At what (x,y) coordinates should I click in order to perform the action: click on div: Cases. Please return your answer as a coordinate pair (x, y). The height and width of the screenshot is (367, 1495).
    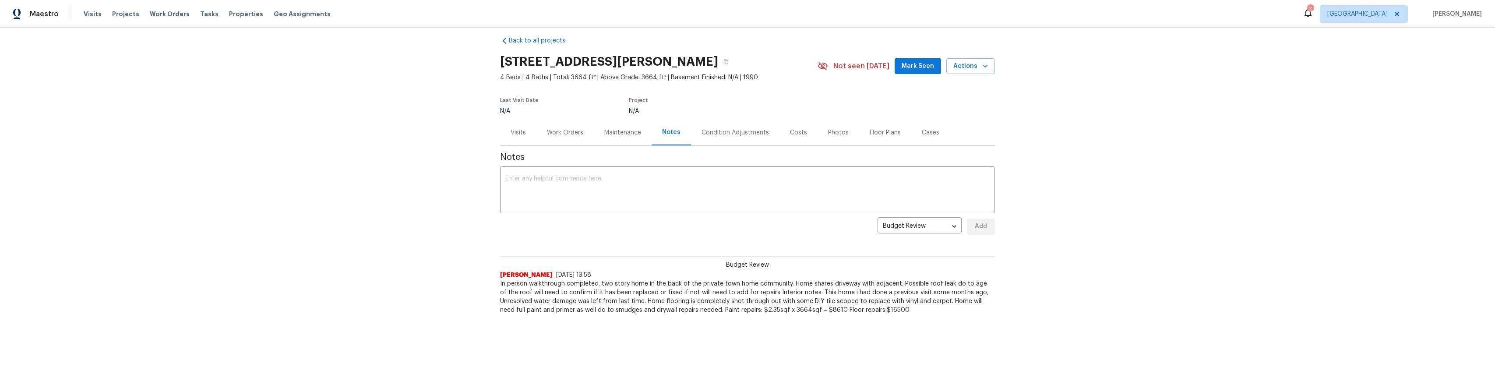
    Looking at the image, I should click on (931, 133).